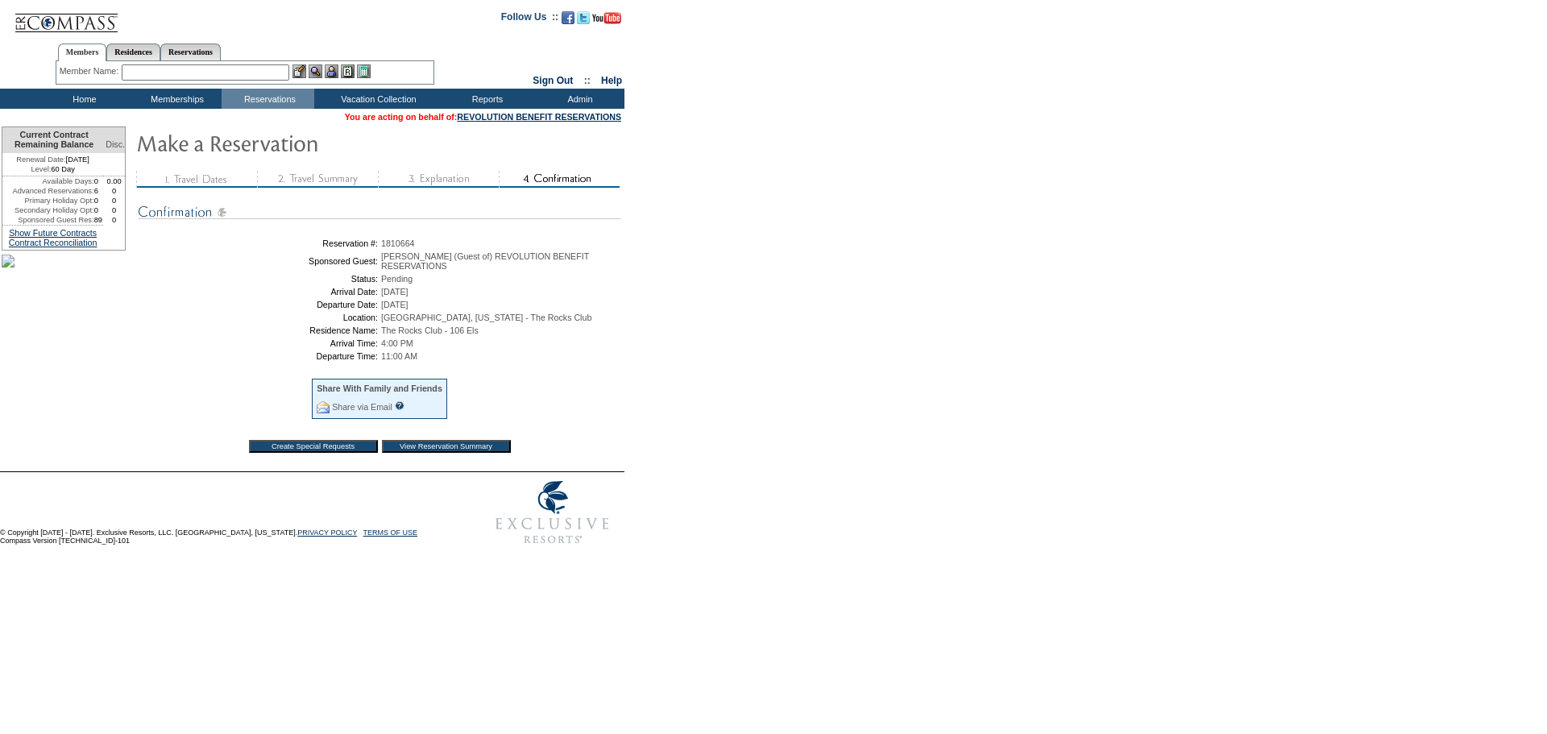  I want to click on a: Share via Email, so click(362, 407).